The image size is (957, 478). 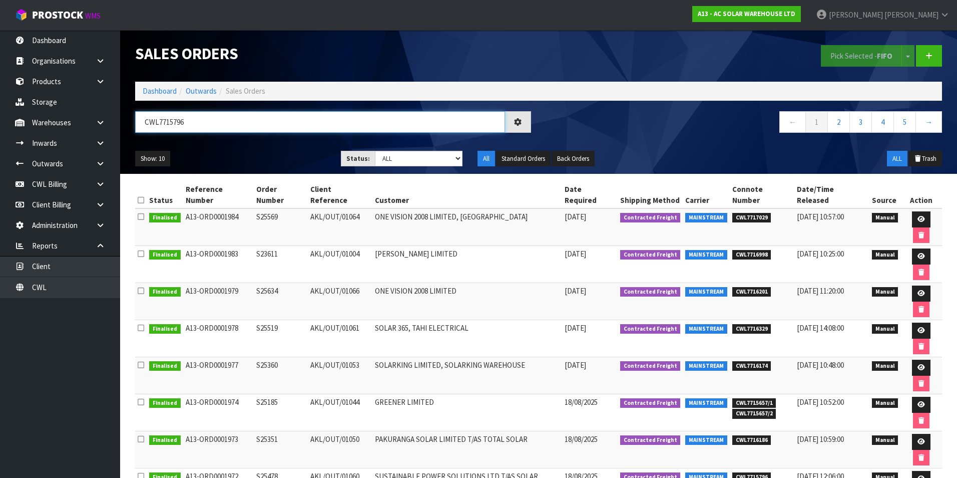 I want to click on span: CWL7716329, so click(x=752, y=329).